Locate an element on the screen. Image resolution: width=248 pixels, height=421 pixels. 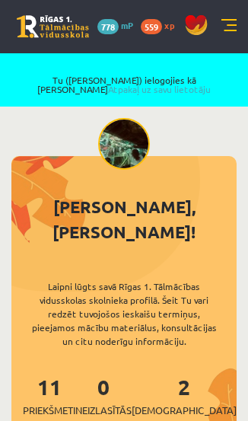
span: xp is located at coordinates (169, 25).